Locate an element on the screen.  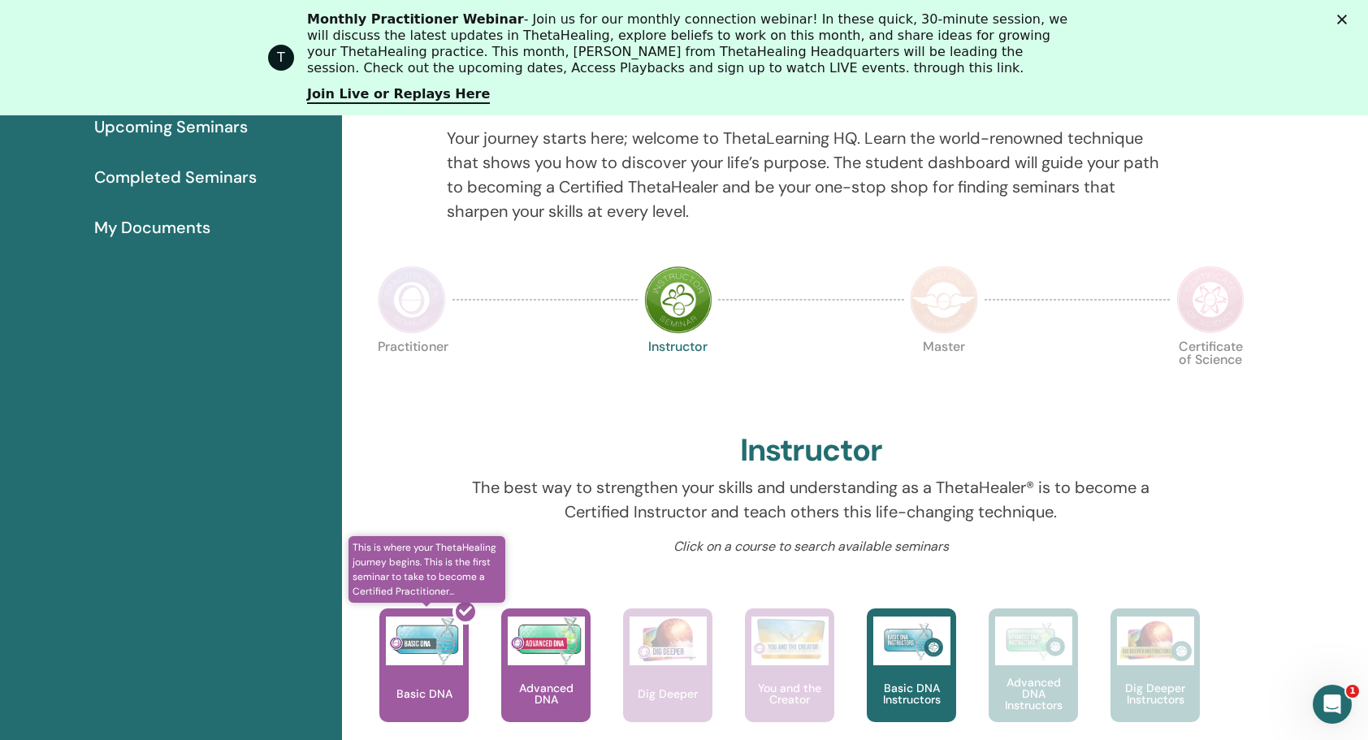
img: You and the Creator is located at coordinates (790, 639).